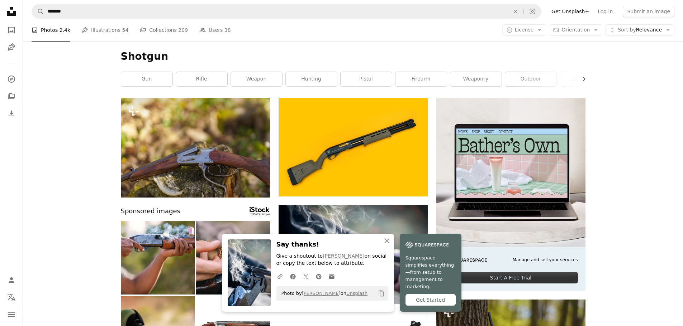 This screenshot has height=326, width=683. What do you see at coordinates (605, 11) in the screenshot?
I see `a: Log in` at bounding box center [605, 11].